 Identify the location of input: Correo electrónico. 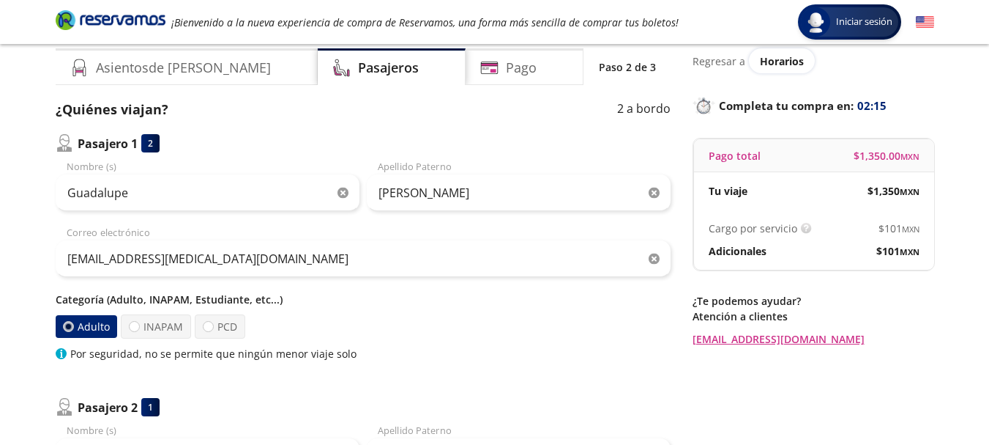
(363, 259).